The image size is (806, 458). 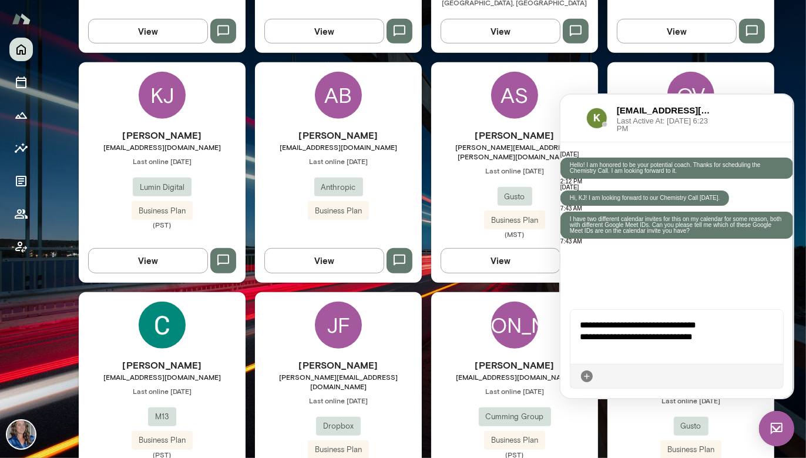 What do you see at coordinates (21, 82) in the screenshot?
I see `button: Sessions` at bounding box center [21, 82].